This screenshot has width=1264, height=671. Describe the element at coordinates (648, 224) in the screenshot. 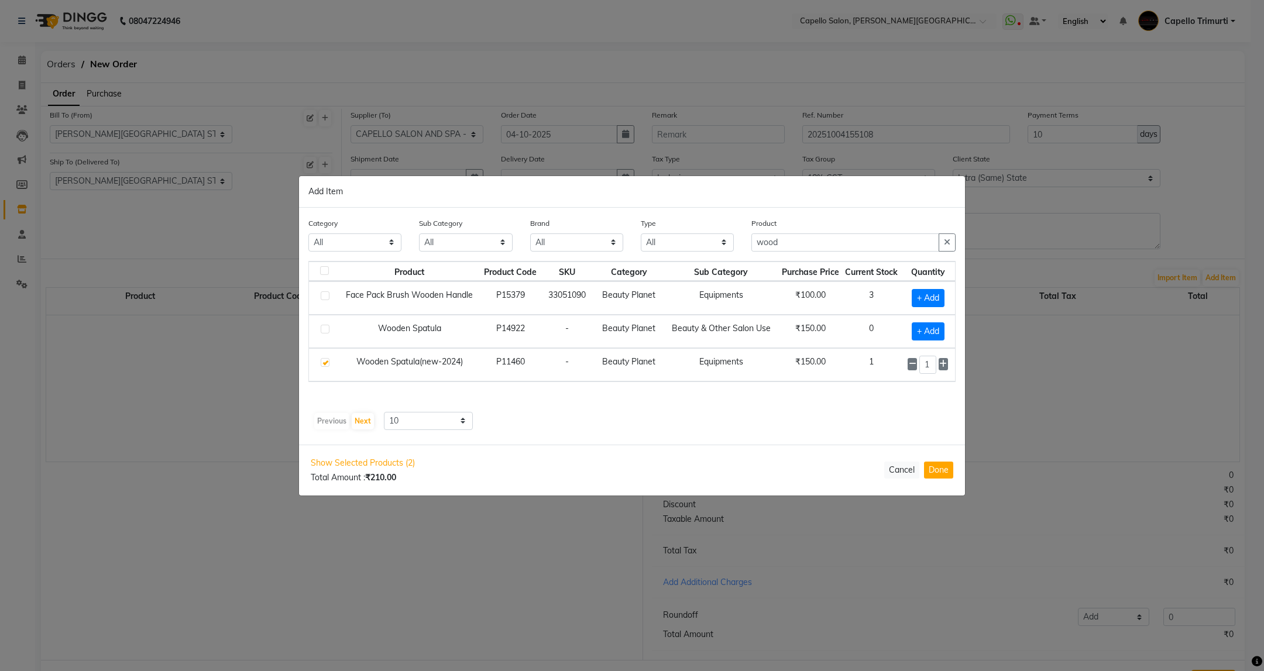

I see `label: Type` at that location.